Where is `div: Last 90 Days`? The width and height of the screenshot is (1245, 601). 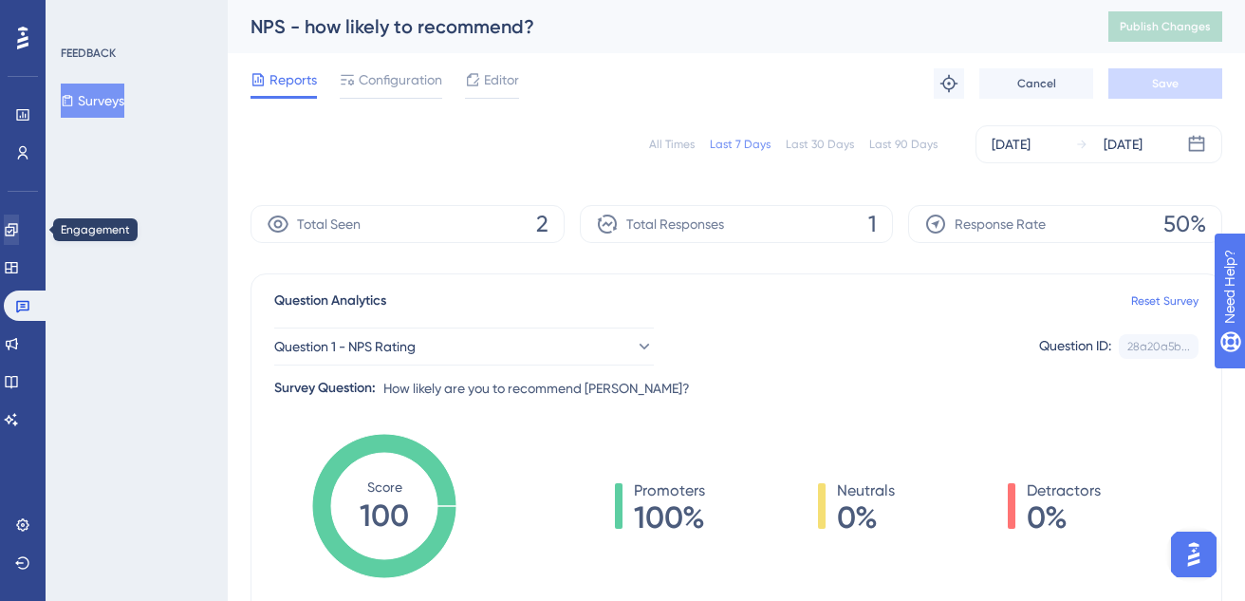 div: Last 90 Days is located at coordinates (904, 144).